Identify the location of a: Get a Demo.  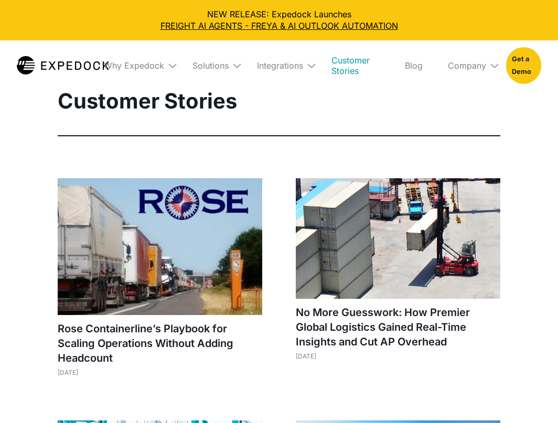
(524, 66).